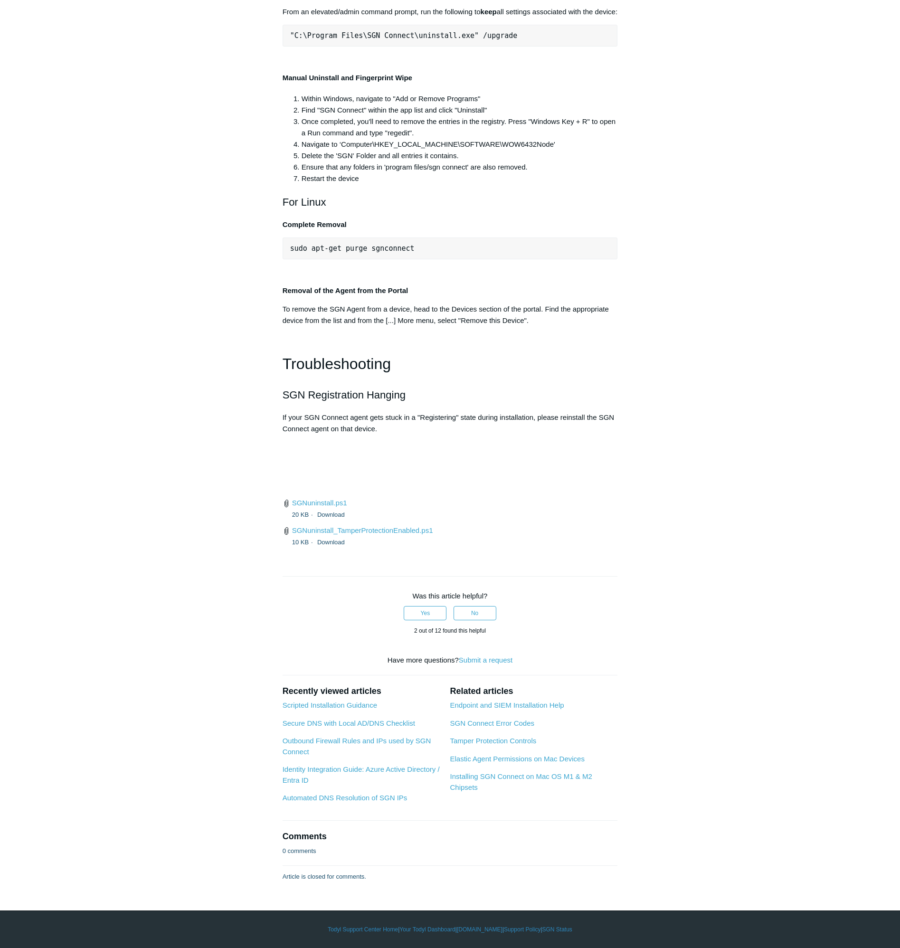 Image resolution: width=900 pixels, height=948 pixels. Describe the element at coordinates (304, 542) in the screenshot. I see `span: 10 KB` at that location.